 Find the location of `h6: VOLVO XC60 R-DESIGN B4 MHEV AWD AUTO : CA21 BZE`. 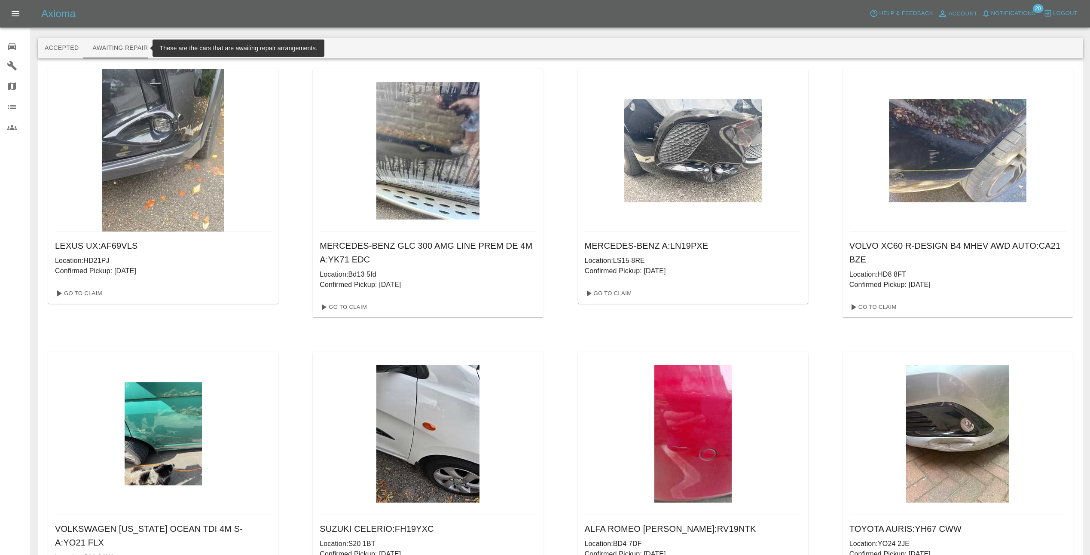

h6: VOLVO XC60 R-DESIGN B4 MHEV AWD AUTO : CA21 BZE is located at coordinates (958, 253).